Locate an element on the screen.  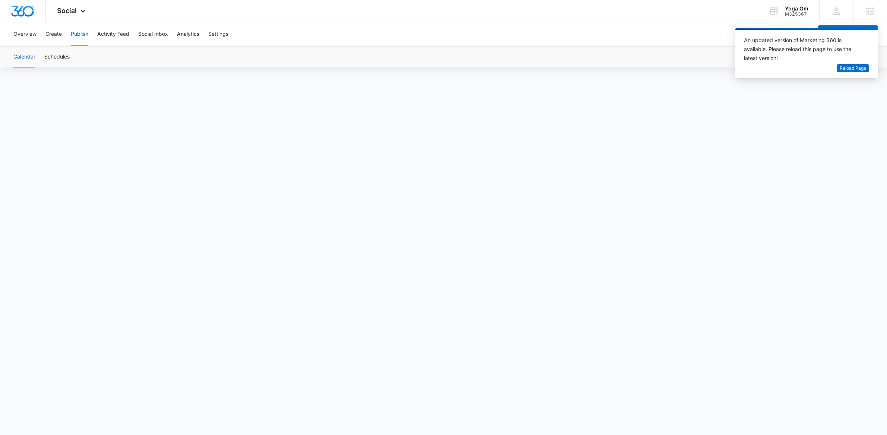
button: Calendar is located at coordinates (24, 57).